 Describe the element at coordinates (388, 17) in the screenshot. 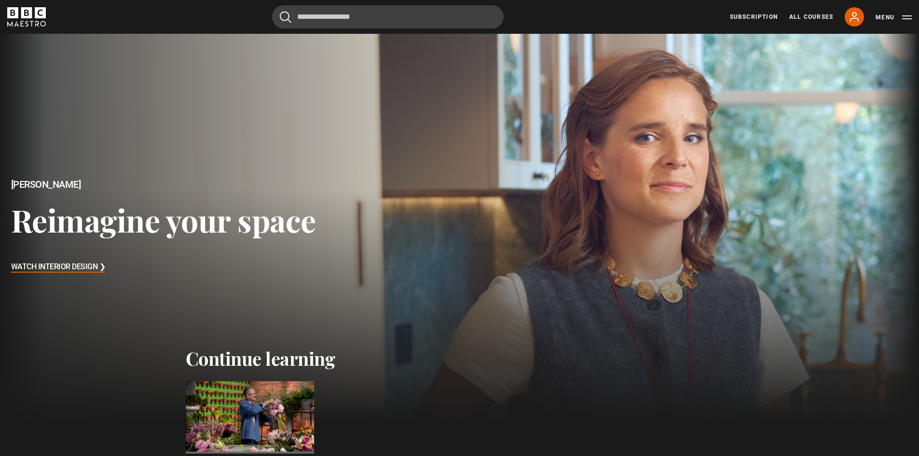

I see `input: Search` at that location.